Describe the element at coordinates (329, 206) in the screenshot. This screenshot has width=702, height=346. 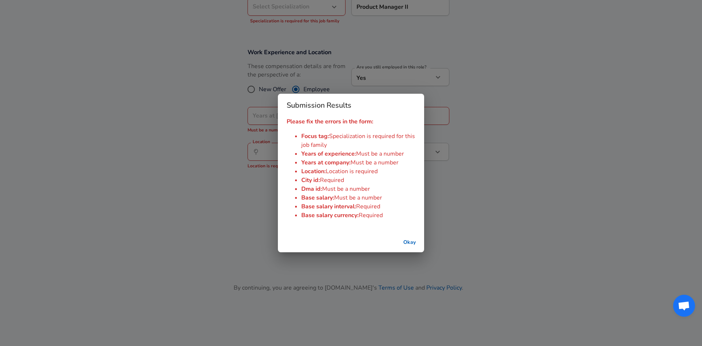
I see `span: Base salary interval :` at that location.